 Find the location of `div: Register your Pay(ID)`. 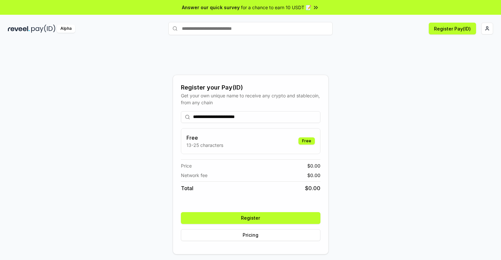

div: Register your Pay(ID) is located at coordinates (250, 88).